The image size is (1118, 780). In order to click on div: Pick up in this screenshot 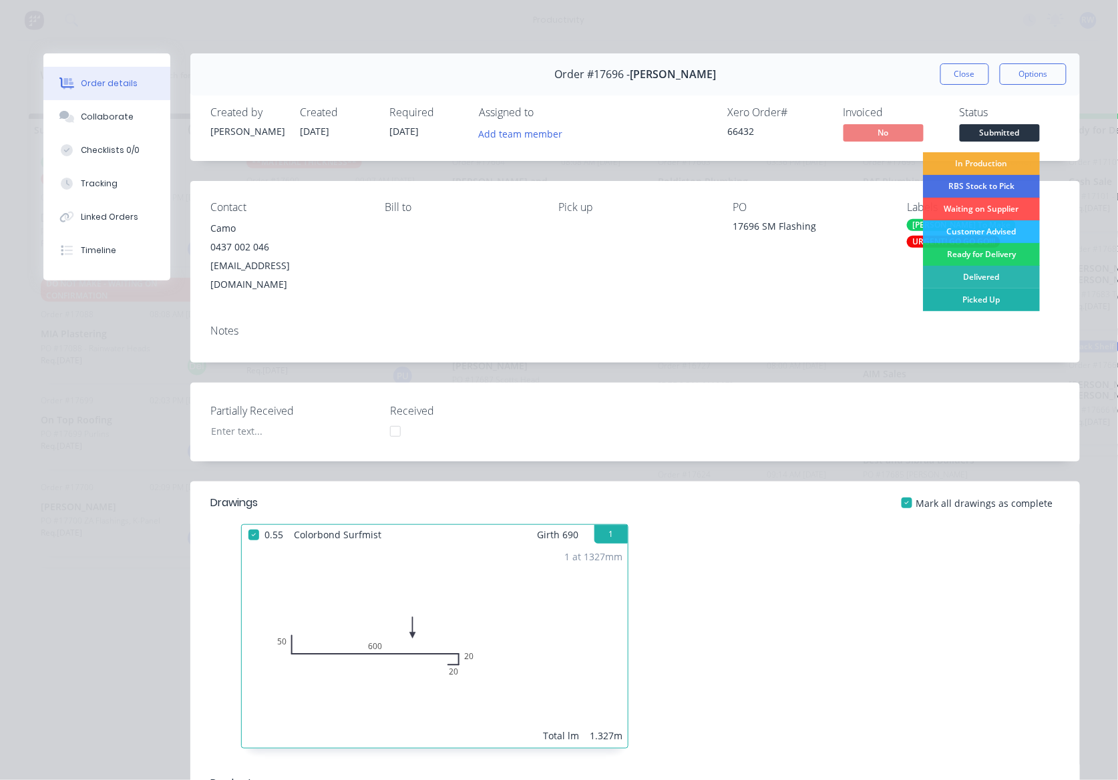, I will do `click(635, 207)`.